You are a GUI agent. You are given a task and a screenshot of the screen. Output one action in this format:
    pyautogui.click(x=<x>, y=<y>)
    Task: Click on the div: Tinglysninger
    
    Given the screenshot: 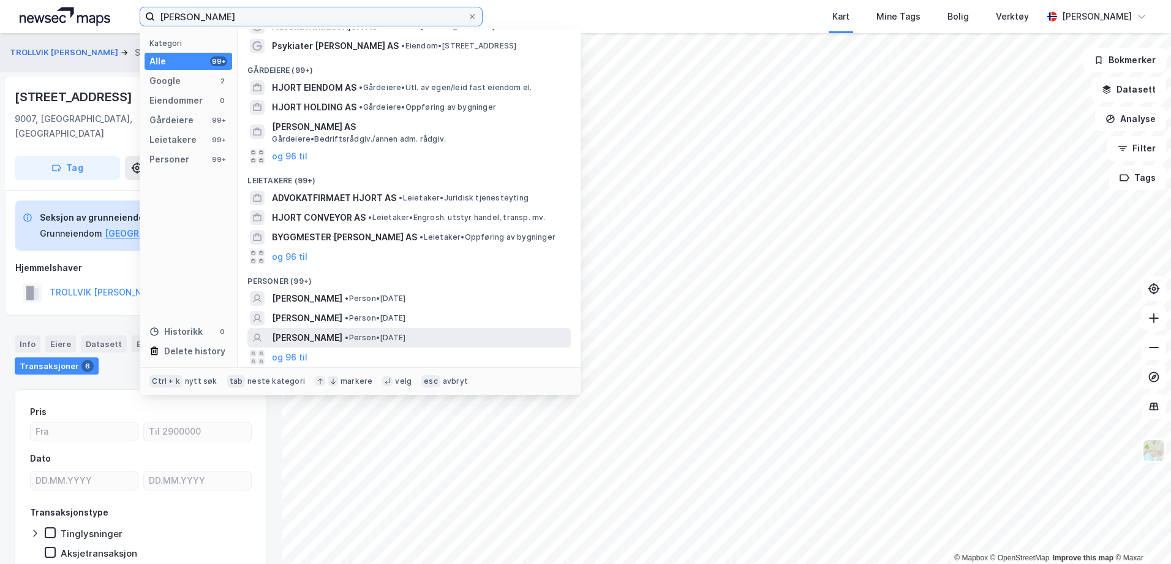 What is the action you would take?
    pyautogui.click(x=91, y=533)
    